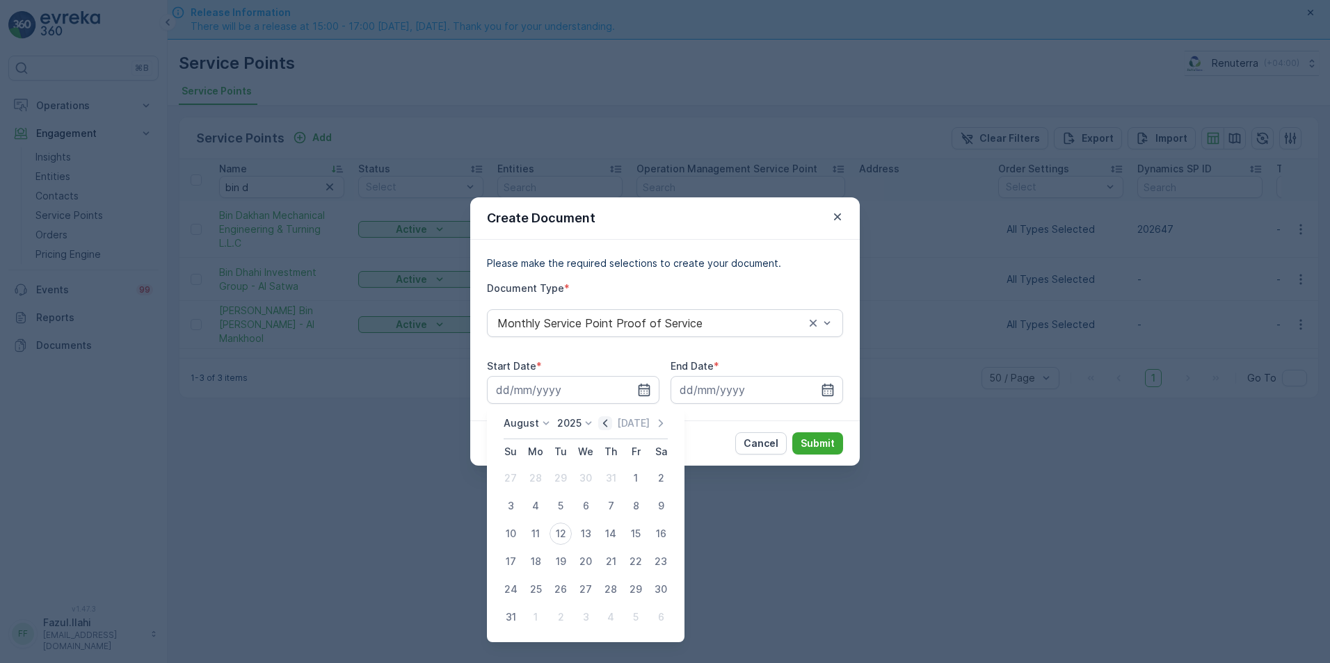  What do you see at coordinates (761, 444) in the screenshot?
I see `button: Cancel` at bounding box center [761, 444].